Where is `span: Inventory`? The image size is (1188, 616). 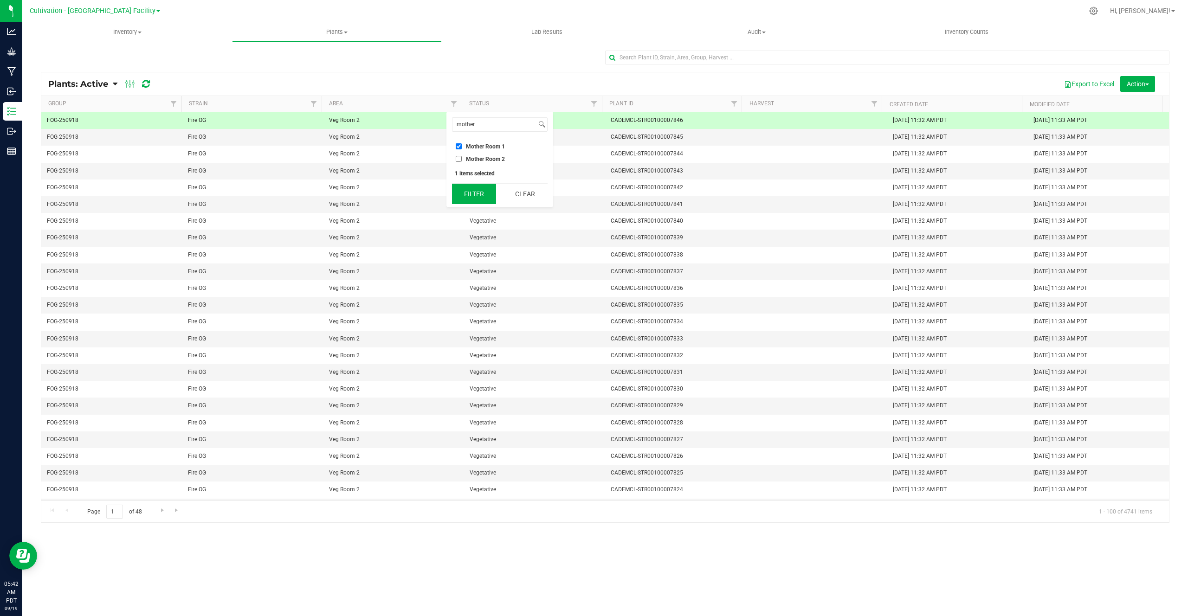 span: Inventory is located at coordinates (127, 32).